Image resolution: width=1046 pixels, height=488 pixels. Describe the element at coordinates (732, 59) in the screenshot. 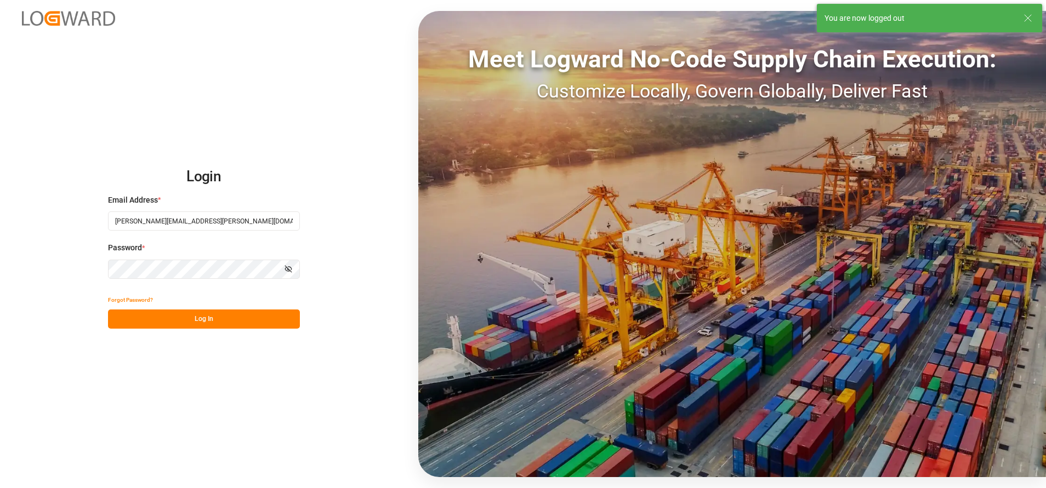

I see `div: Meet Logward No-Code Supply Chain Execution:` at that location.